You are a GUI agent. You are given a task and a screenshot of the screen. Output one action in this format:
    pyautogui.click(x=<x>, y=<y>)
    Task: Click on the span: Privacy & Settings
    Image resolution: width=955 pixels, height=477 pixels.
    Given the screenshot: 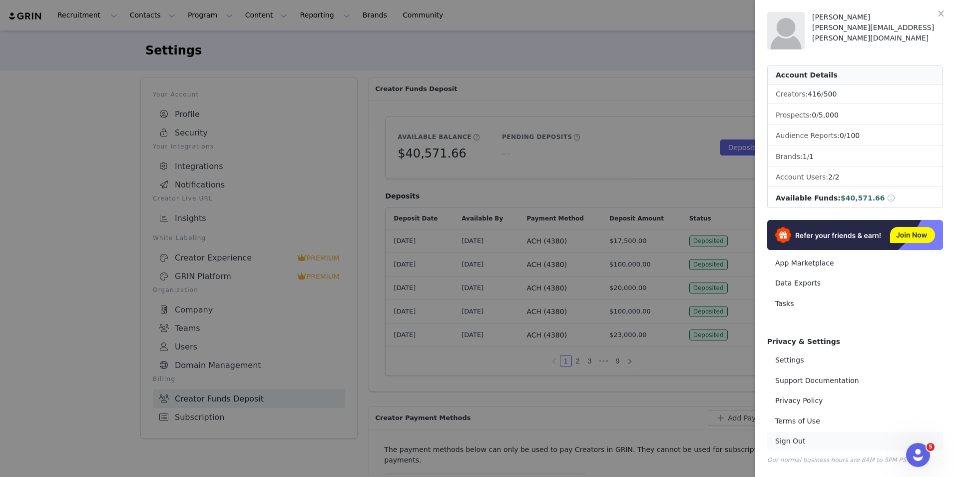 What is the action you would take?
    pyautogui.click(x=804, y=341)
    